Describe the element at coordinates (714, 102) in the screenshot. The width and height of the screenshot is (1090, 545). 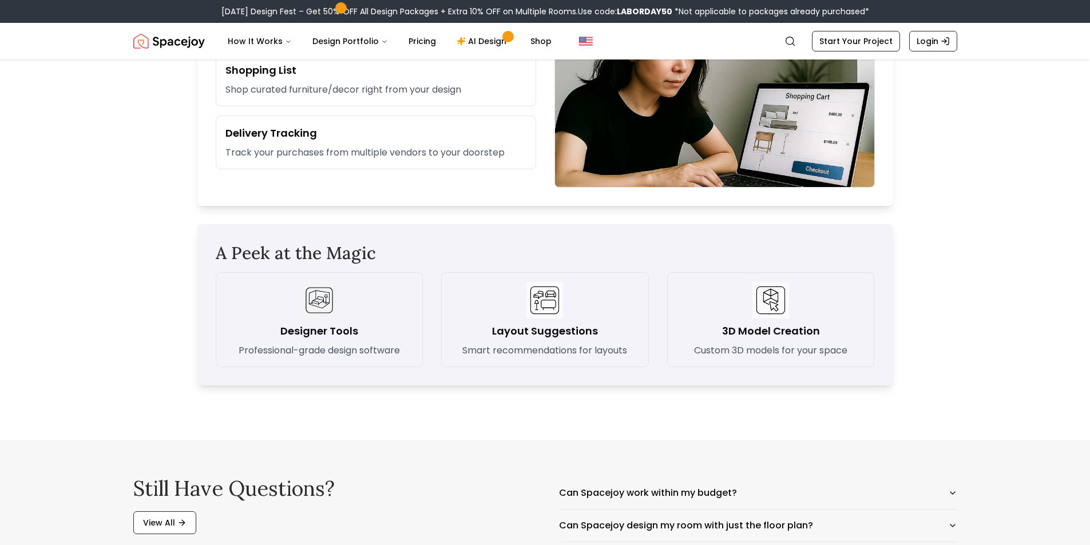
I see `img: Shopping list` at that location.